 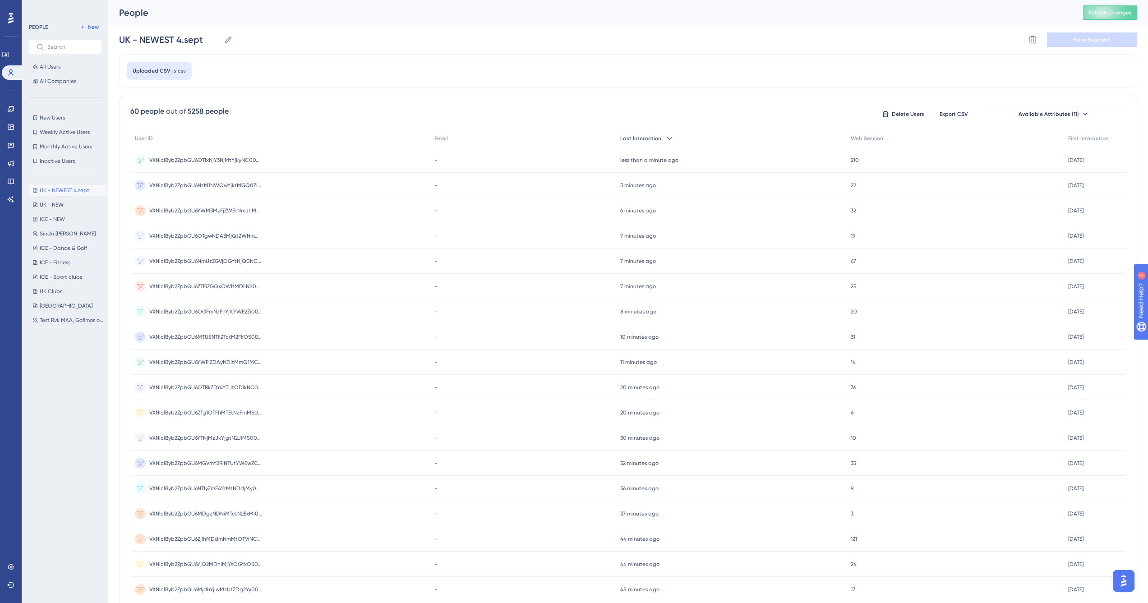 I want to click on span: Test Rvk MAA, Goflmos og Nes - Arion, so click(x=72, y=320).